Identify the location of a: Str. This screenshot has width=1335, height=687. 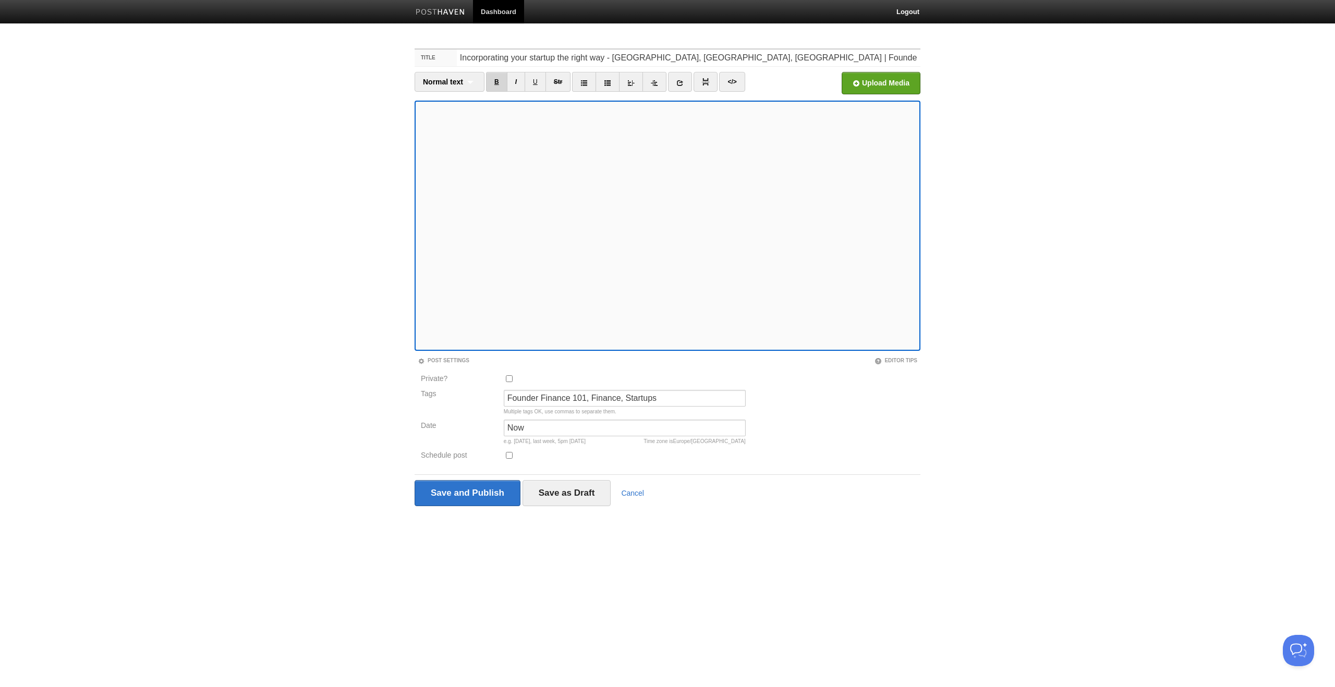
(558, 82).